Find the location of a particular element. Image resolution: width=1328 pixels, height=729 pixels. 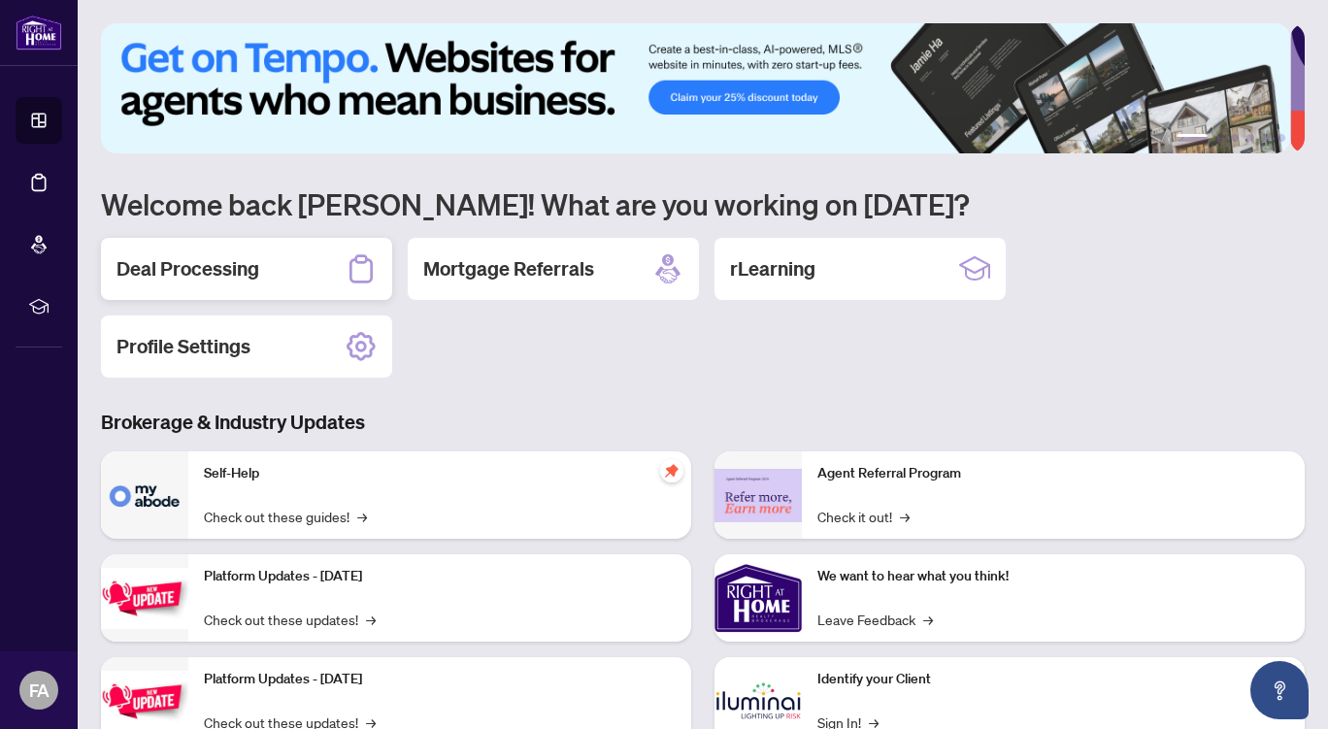

button: 5 is located at coordinates (1266, 138).